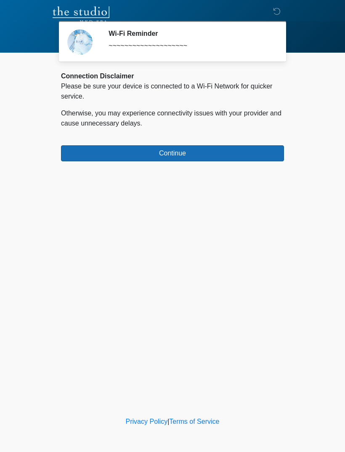  Describe the element at coordinates (80, 42) in the screenshot. I see `img: Agent Avatar` at that location.